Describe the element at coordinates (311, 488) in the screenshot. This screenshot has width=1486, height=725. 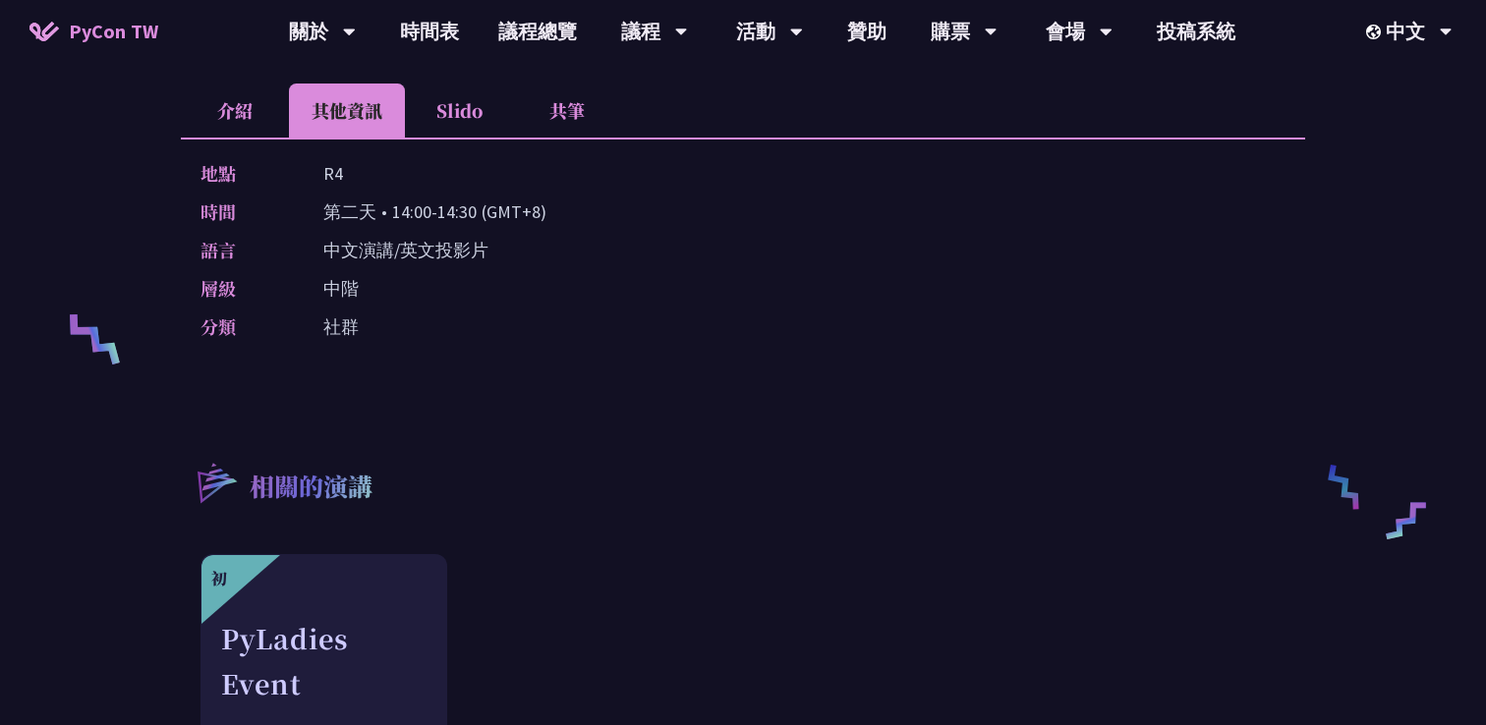
I see `p: 相關的演講` at that location.